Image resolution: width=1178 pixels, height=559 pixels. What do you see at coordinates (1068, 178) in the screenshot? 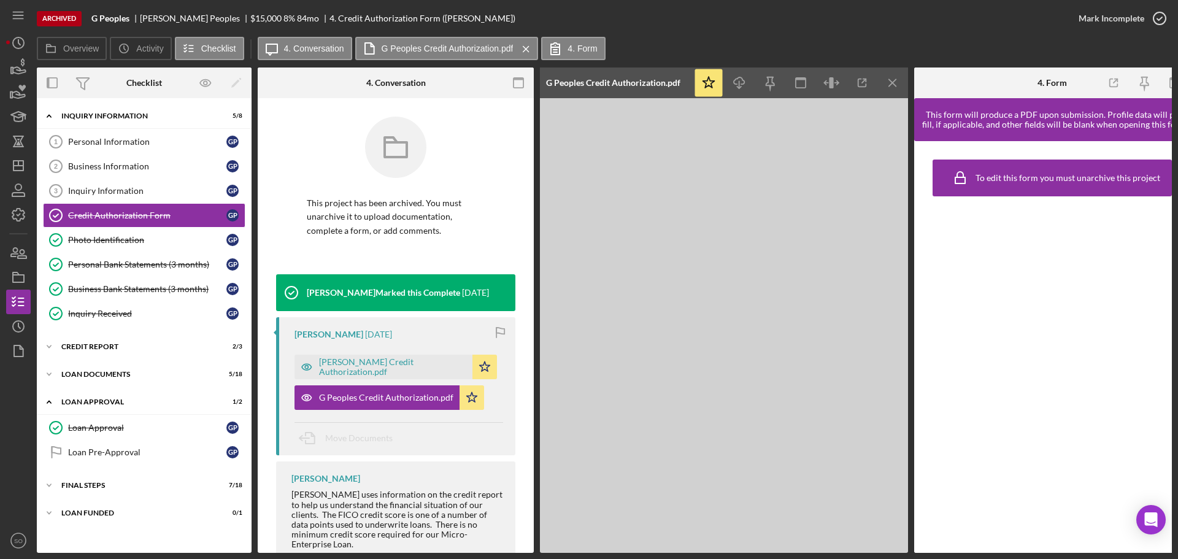
I see `div: To edit this form you must unarchive this project` at bounding box center [1068, 178].